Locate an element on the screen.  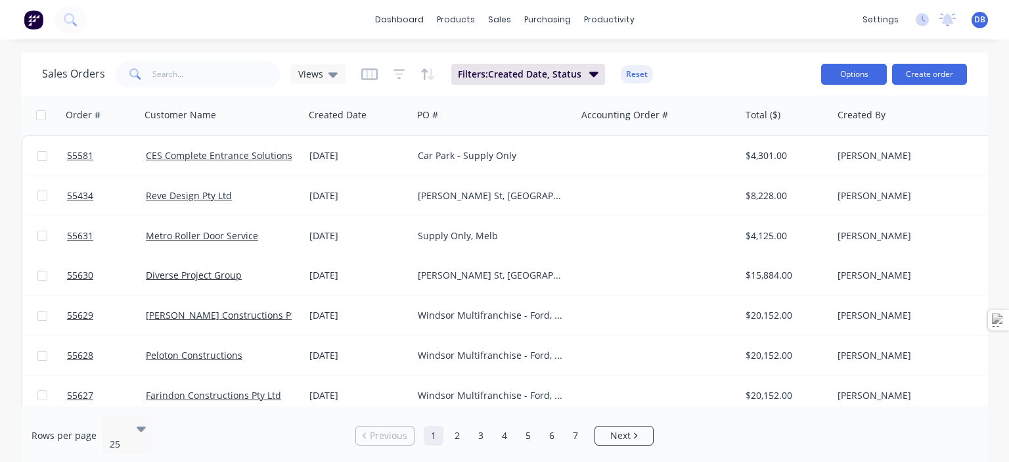
div: productivity is located at coordinates (609, 20).